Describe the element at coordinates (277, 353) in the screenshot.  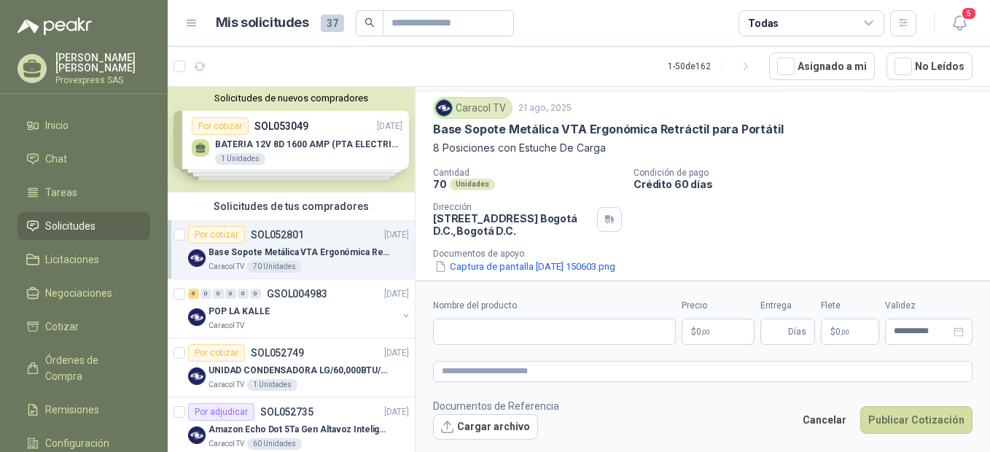
I see `p: SOL052749` at that location.